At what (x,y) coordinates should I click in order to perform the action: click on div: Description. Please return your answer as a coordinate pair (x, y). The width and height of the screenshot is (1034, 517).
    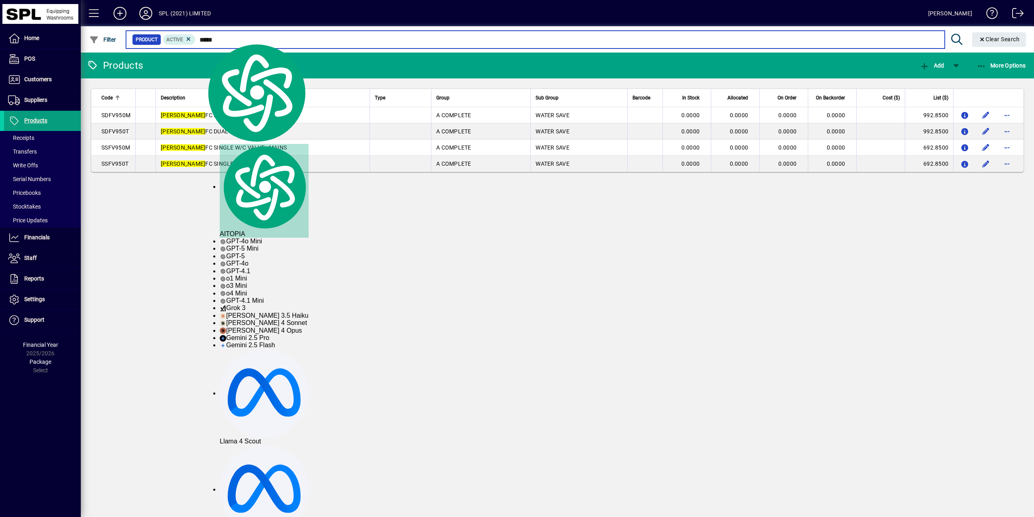
    Looking at the image, I should click on (263, 98).